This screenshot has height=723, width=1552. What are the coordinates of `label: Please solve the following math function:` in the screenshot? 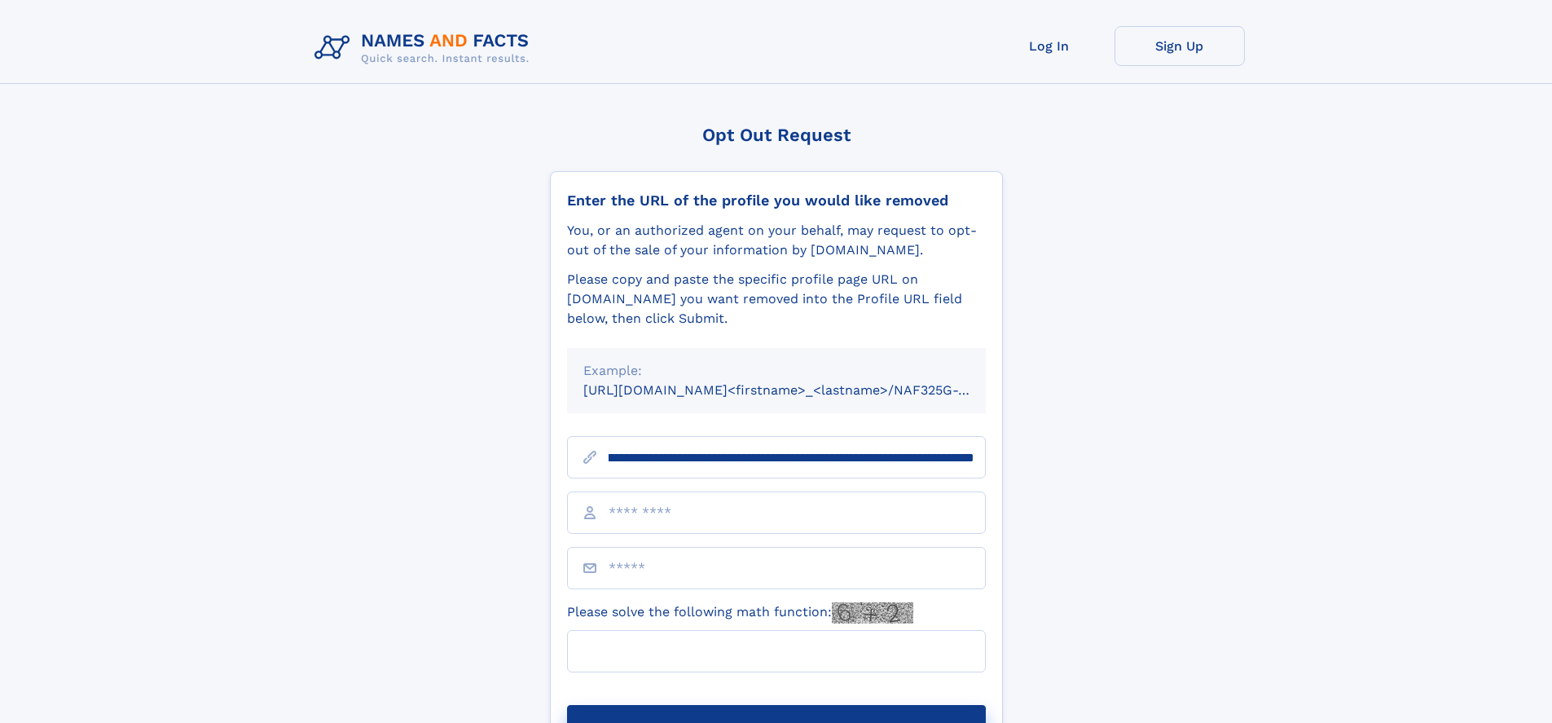 It's located at (740, 613).